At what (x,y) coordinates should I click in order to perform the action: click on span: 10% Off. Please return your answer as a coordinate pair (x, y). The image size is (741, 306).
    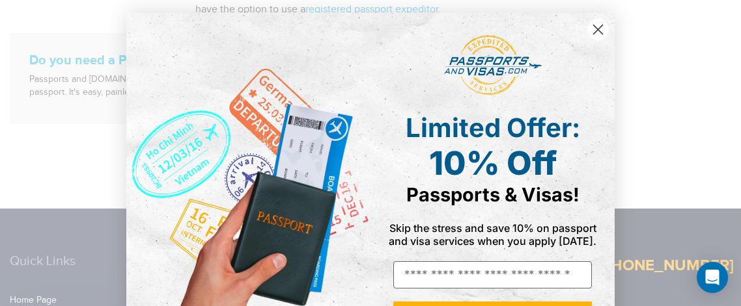
    Looking at the image, I should click on (493, 163).